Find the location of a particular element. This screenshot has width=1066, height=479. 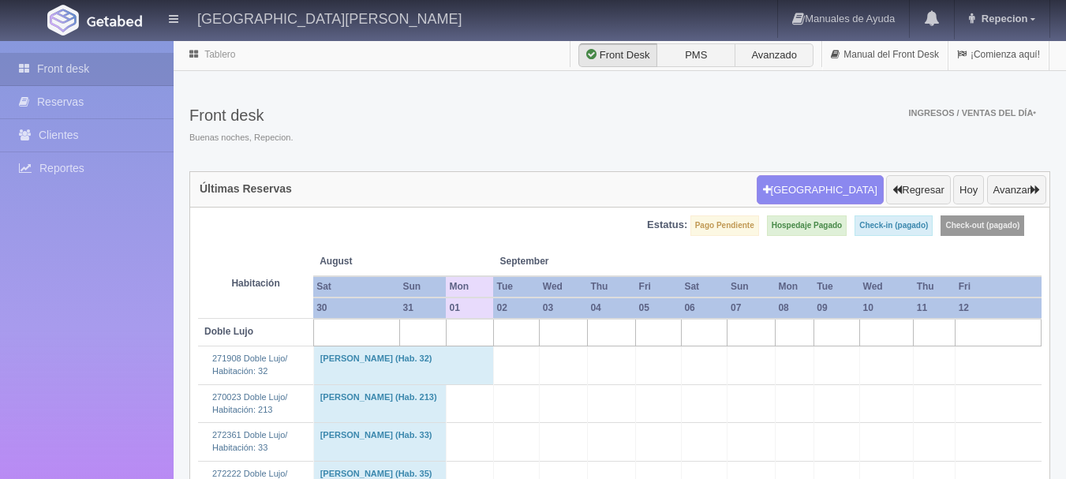

a: Manual del Front Desk is located at coordinates (884, 54).